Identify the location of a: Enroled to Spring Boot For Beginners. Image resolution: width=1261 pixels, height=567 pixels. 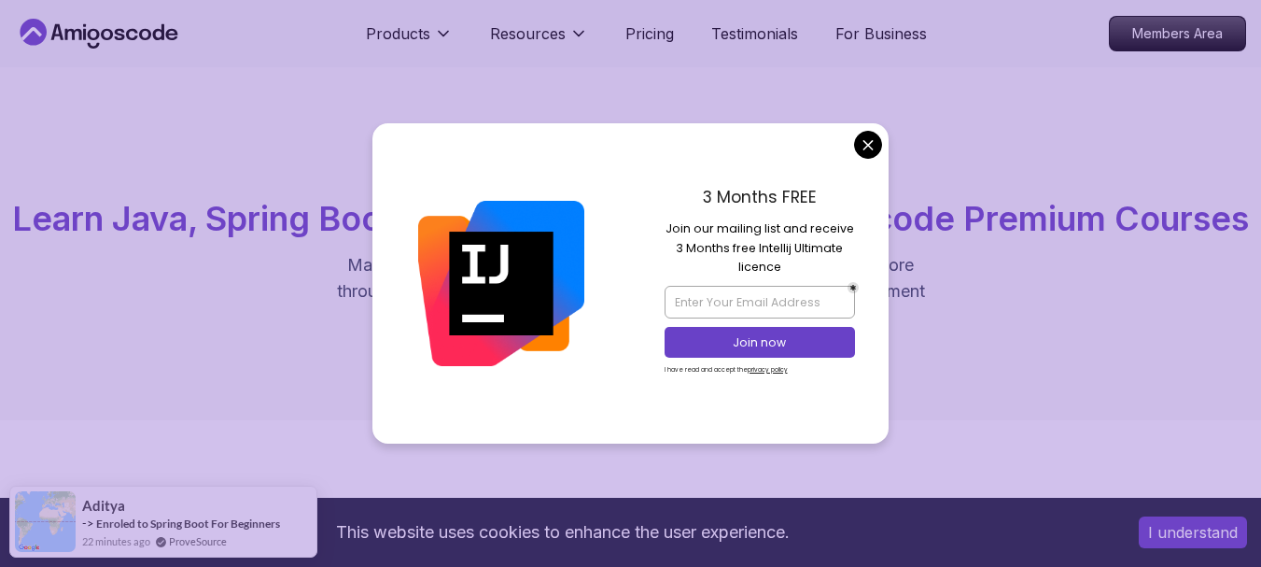
(188, 523).